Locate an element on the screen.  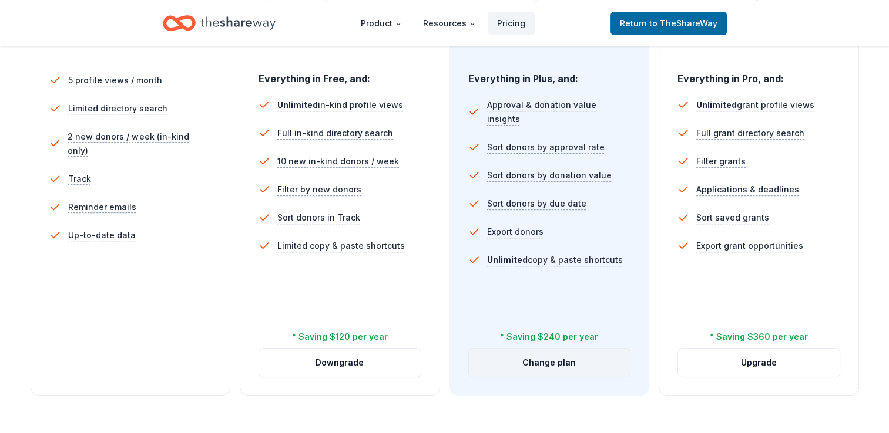
div: Everything in Plus, and: is located at coordinates (549, 74).